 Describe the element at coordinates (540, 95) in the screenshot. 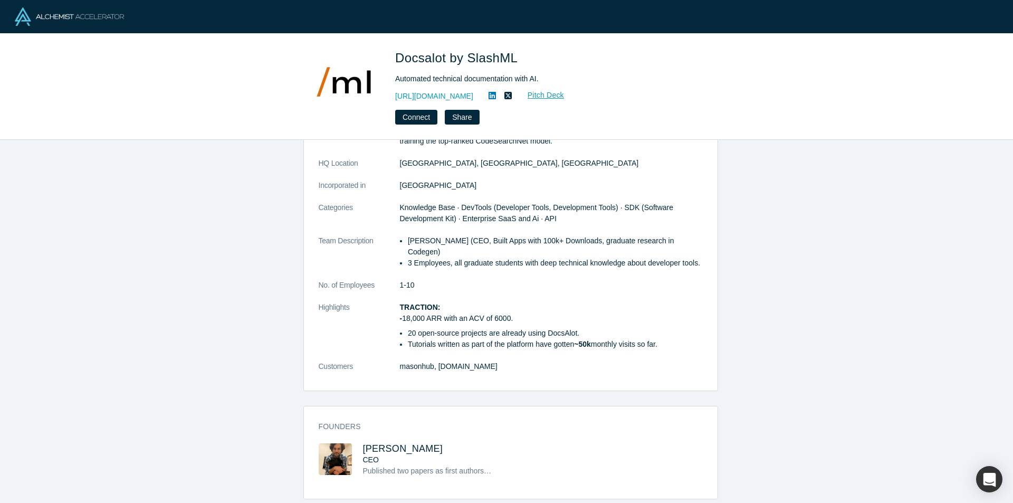

I see `a: Pitch Deck` at that location.